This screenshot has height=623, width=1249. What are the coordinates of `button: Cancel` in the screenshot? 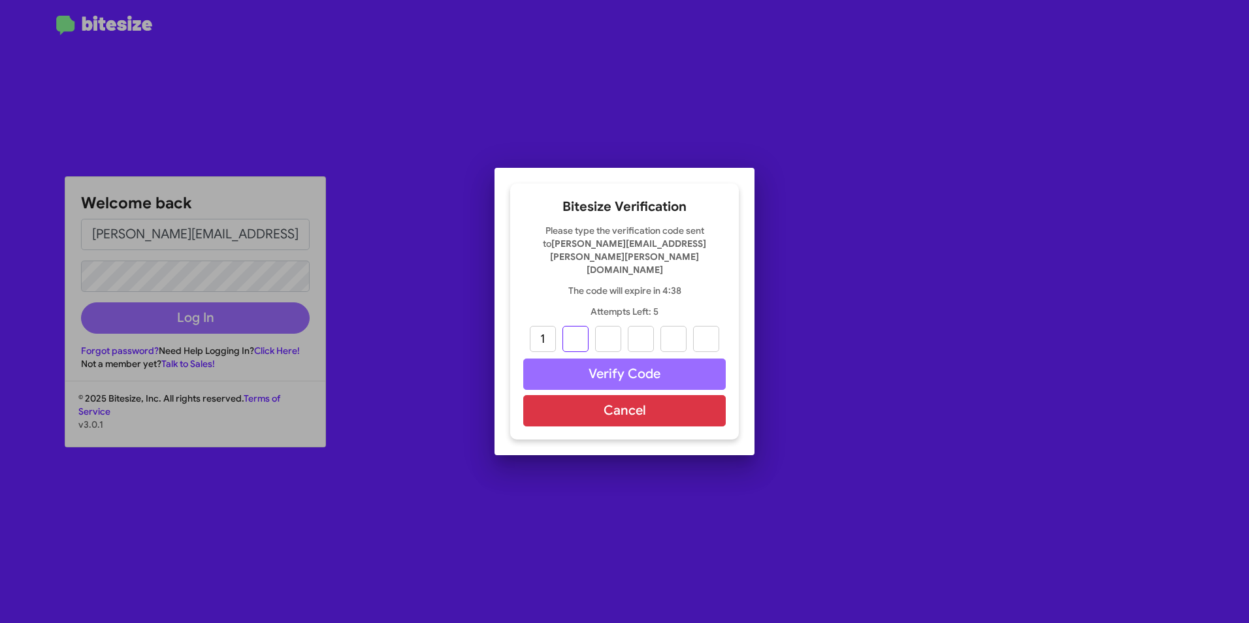 It's located at (624, 411).